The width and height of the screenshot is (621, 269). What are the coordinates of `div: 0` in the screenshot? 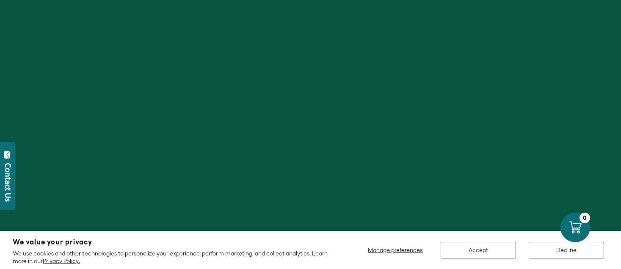 It's located at (584, 217).